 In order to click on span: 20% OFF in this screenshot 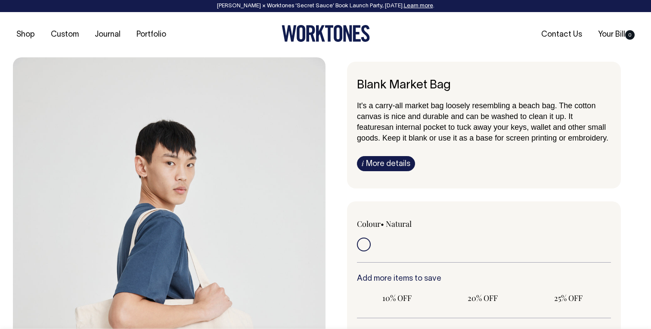, I will do `click(483, 298)`.